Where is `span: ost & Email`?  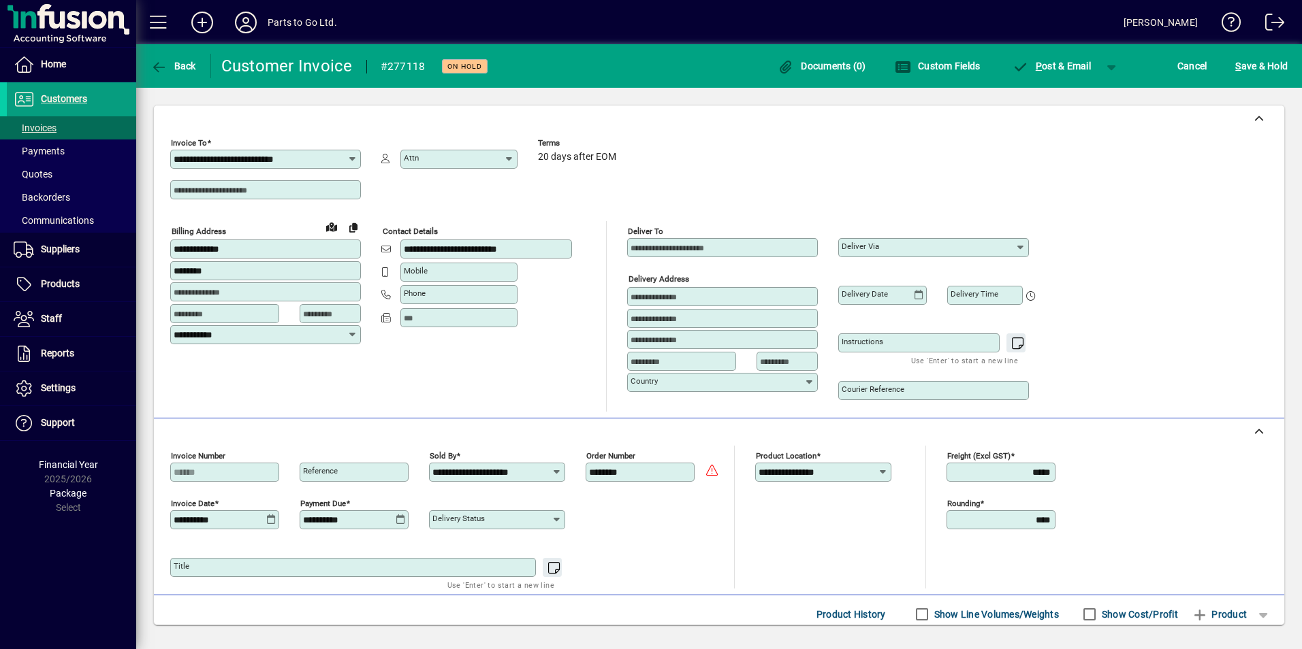
span: ost & Email is located at coordinates (1051, 66).